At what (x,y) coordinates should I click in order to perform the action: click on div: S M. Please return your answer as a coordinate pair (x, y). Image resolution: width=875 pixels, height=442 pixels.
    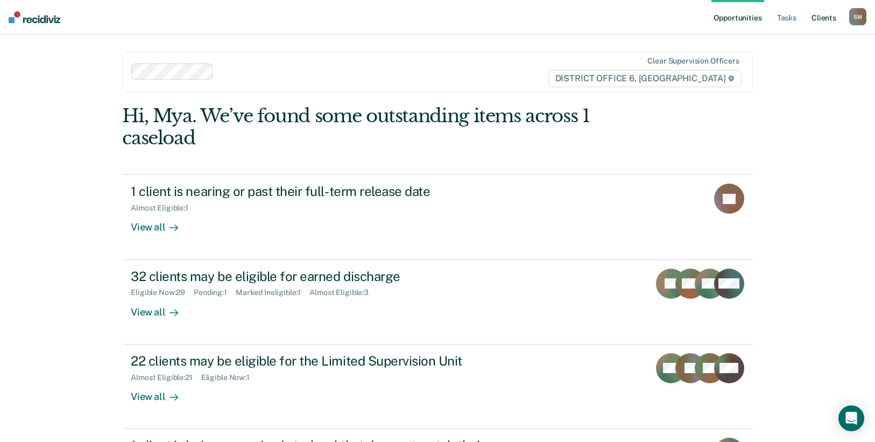
    Looking at the image, I should click on (858, 17).